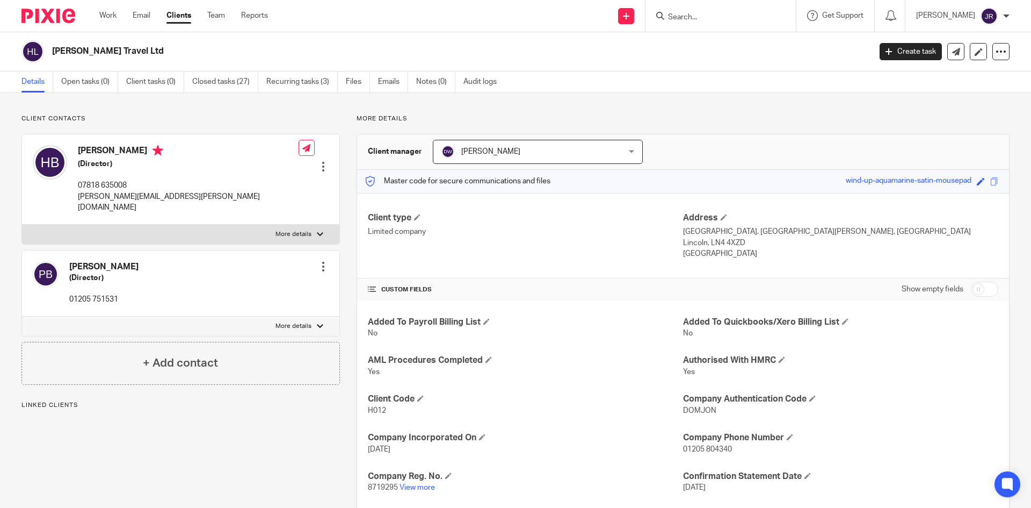  Describe the element at coordinates (436, 82) in the screenshot. I see `a: Notes (0)` at that location.